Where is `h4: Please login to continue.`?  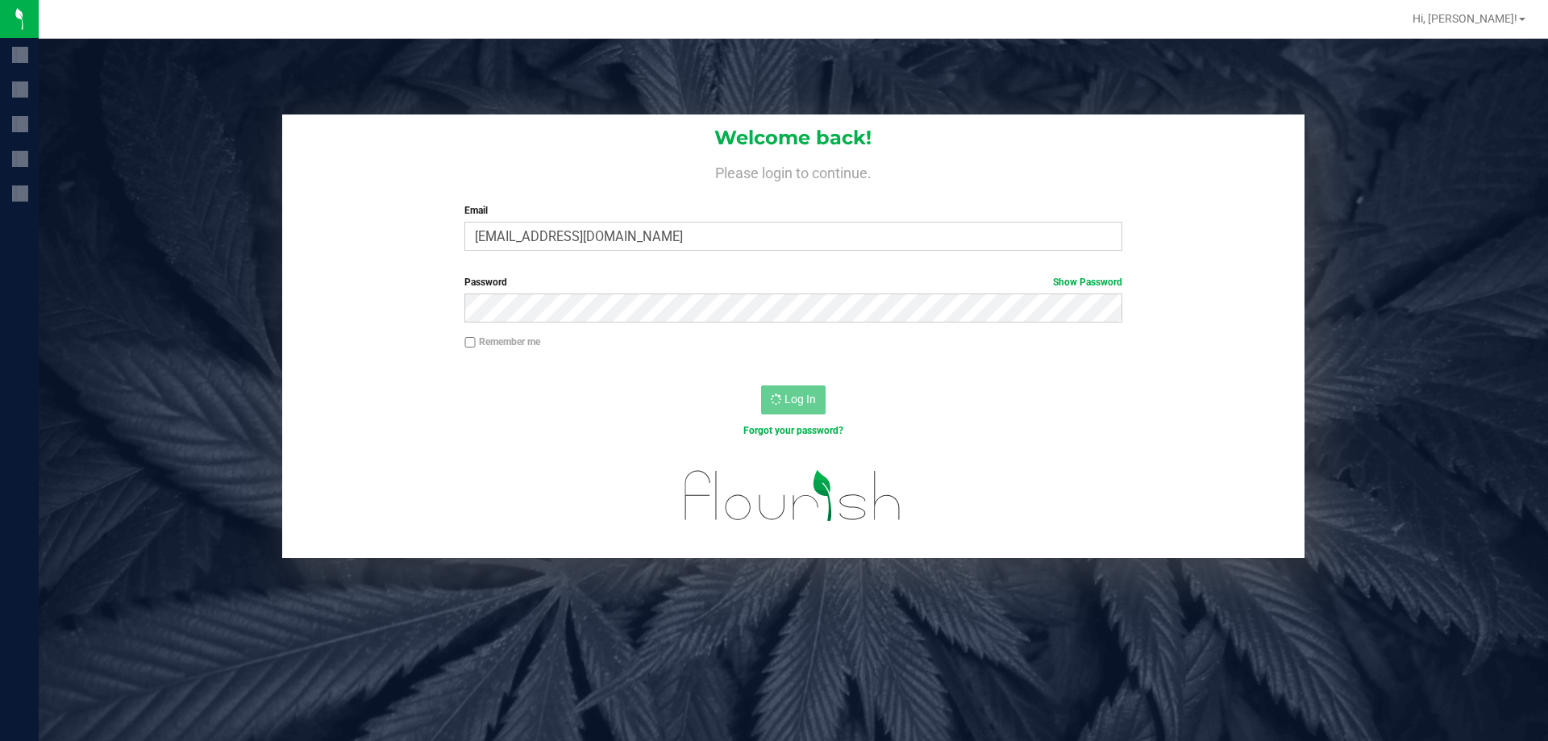
h4: Please login to continue. is located at coordinates (793, 171).